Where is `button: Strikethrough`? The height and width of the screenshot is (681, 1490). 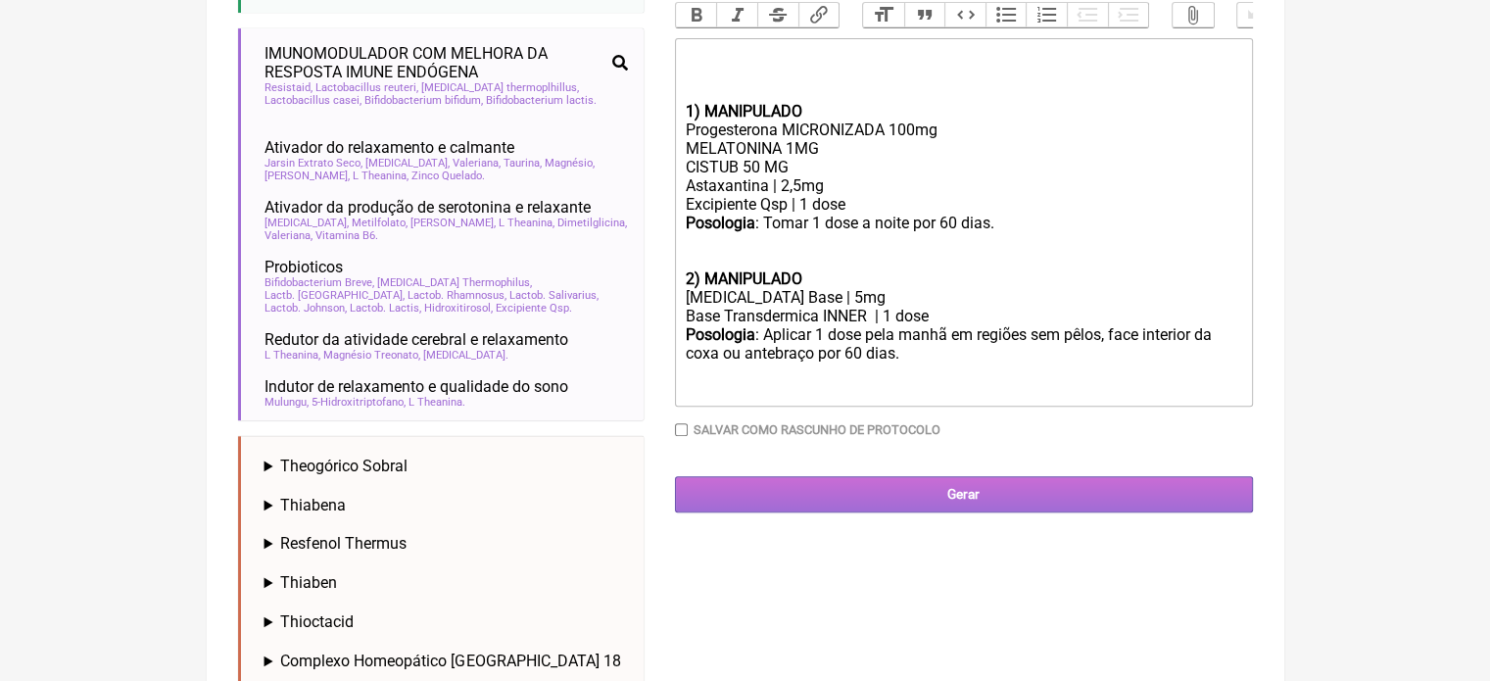 button: Strikethrough is located at coordinates (778, 16).